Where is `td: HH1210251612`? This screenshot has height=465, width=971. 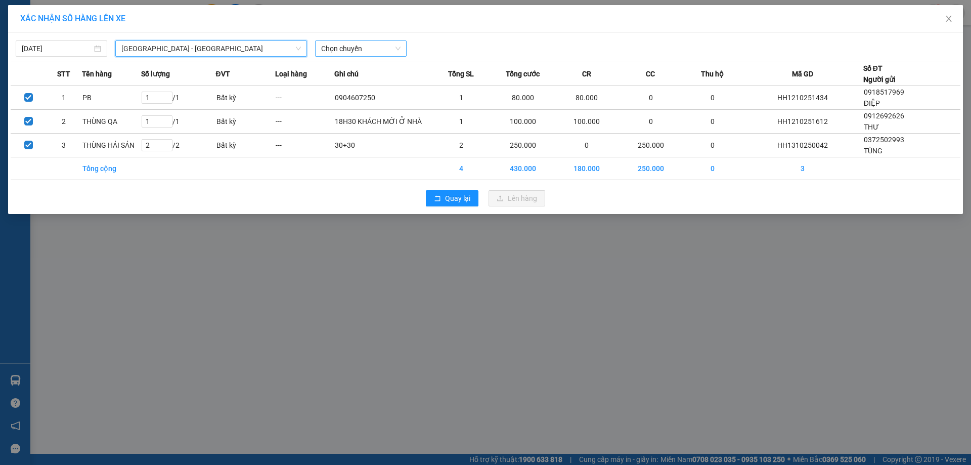
td: HH1210251612 is located at coordinates (802, 121).